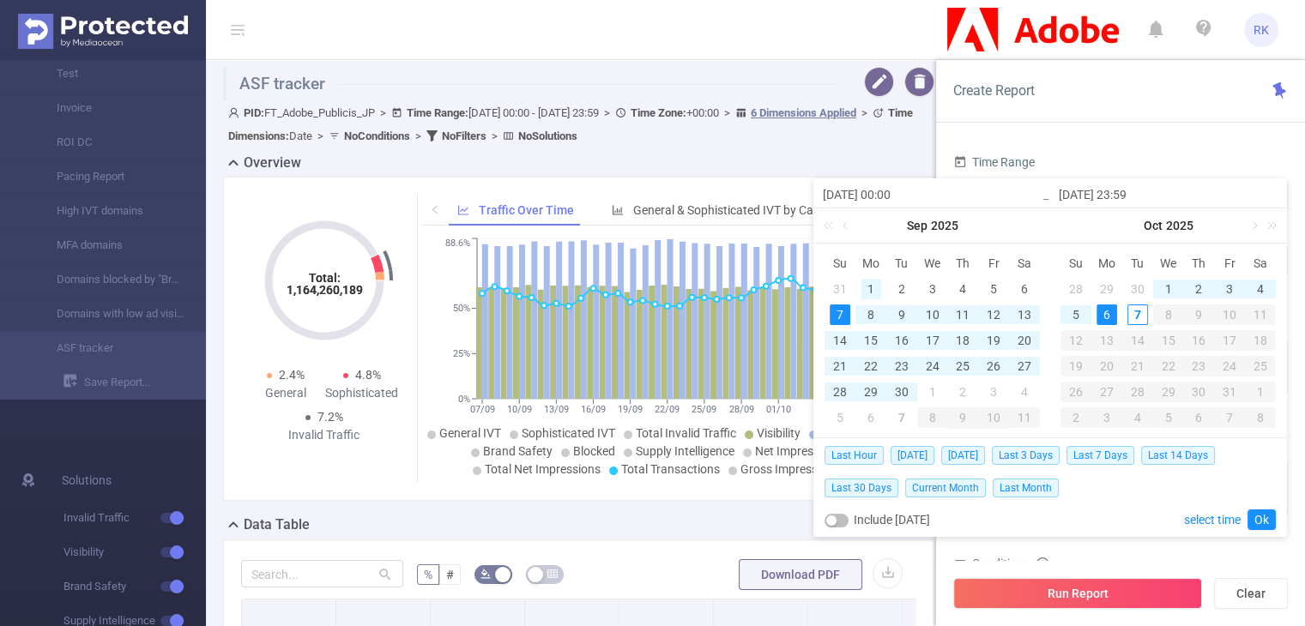 The height and width of the screenshot is (626, 1305). I want to click on td: November 4, 2025, so click(1138, 418).